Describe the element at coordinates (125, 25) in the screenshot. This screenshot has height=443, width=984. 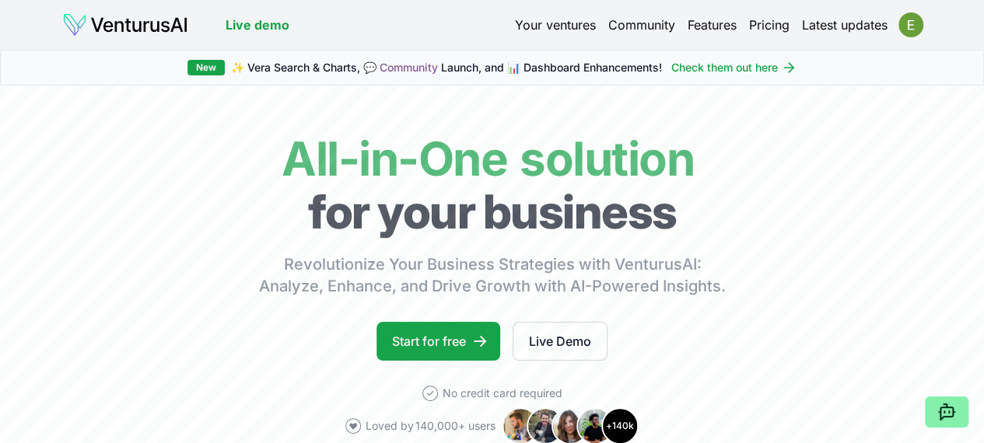
I see `img: logo` at that location.